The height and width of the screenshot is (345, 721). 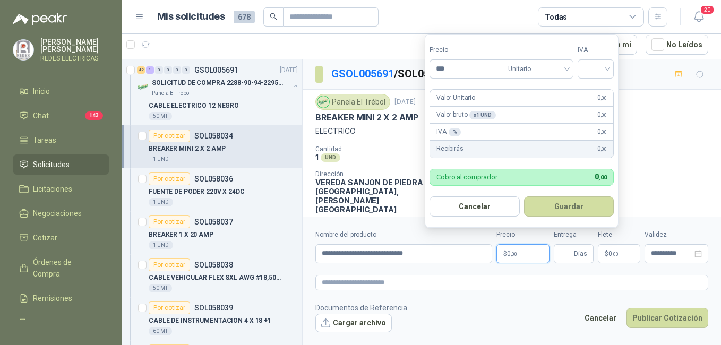 What do you see at coordinates (218, 83) in the screenshot?
I see `p: SOLICITUD DE COMPRA 2288-90-94-2295-96-2301-02-04` at bounding box center [218, 83].